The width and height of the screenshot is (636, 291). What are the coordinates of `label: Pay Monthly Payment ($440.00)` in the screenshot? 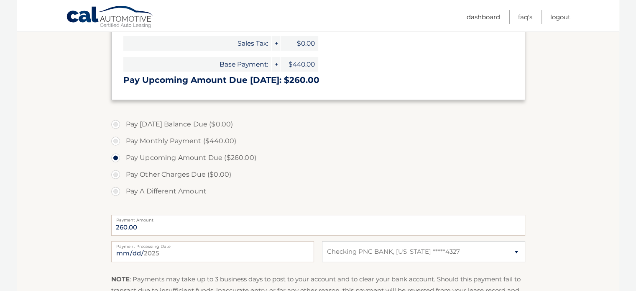 It's located at (318, 141).